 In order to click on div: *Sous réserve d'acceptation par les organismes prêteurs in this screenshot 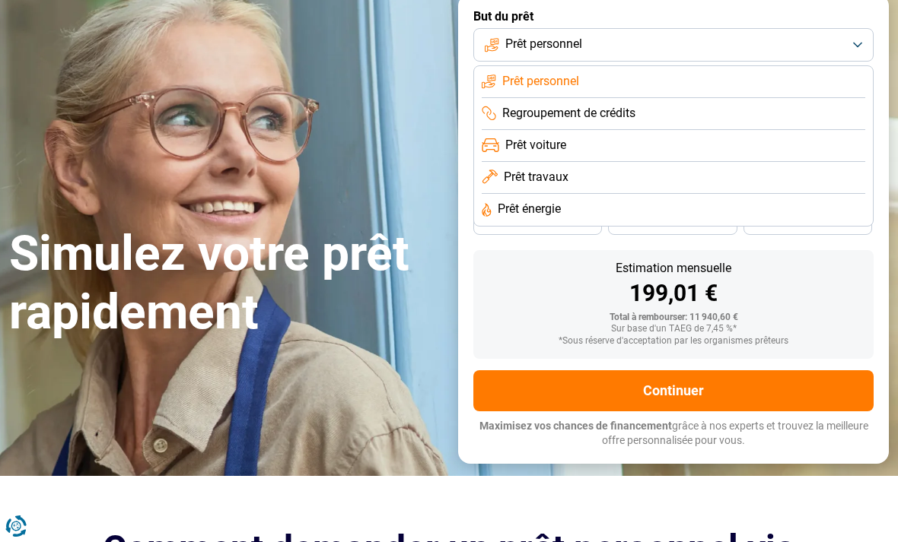, I will do `click(673, 342)`.